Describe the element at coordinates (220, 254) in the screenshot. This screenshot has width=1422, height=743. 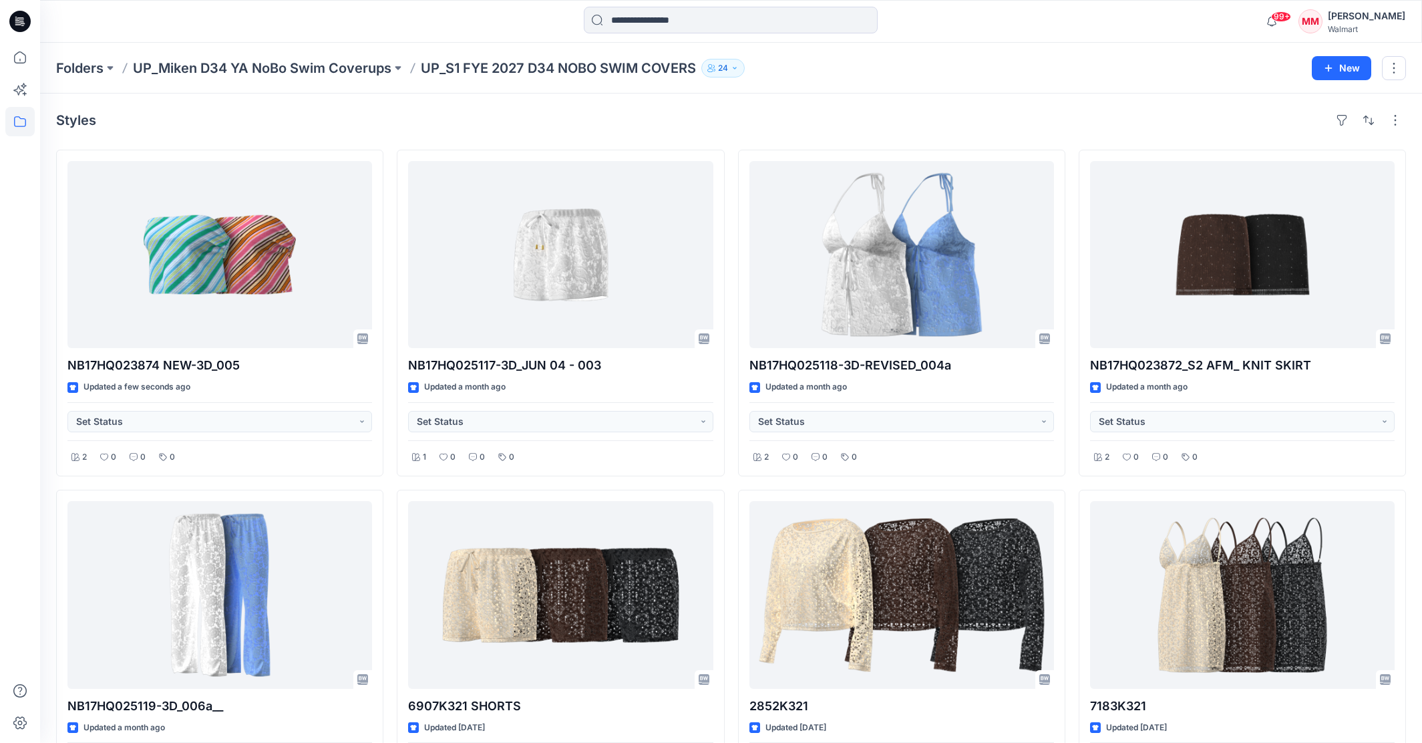
I see `a: NB17HQ023874 NEW-3D_005` at that location.